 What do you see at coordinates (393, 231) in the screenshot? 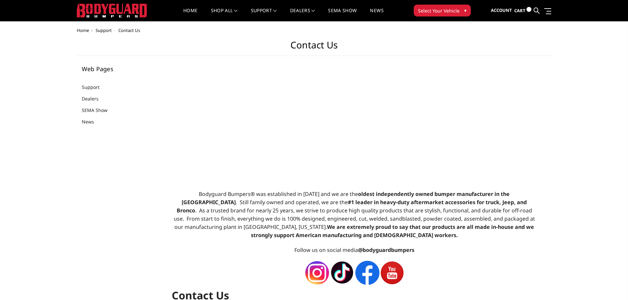
I see `strong: We are extremely proud to say that our products are all made in-house and we strongly support Ame...` at bounding box center [393, 231].